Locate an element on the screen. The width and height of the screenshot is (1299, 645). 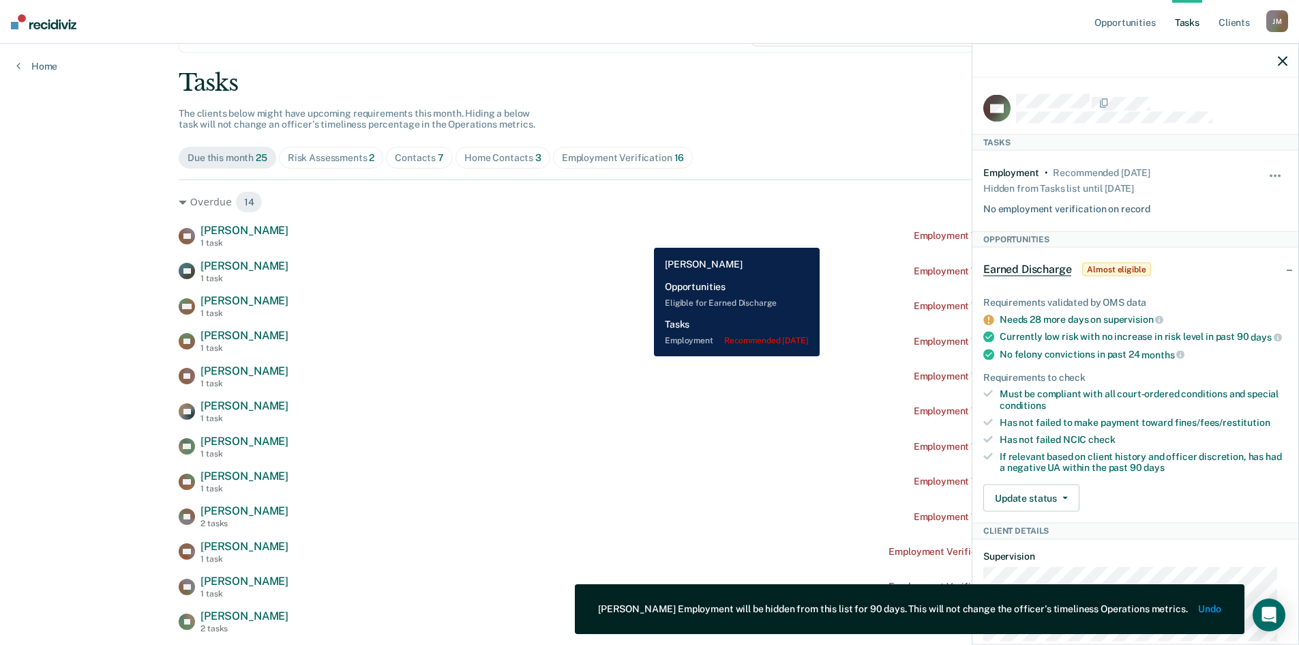
div: Requirements validated by OMS data is located at coordinates (1136, 301).